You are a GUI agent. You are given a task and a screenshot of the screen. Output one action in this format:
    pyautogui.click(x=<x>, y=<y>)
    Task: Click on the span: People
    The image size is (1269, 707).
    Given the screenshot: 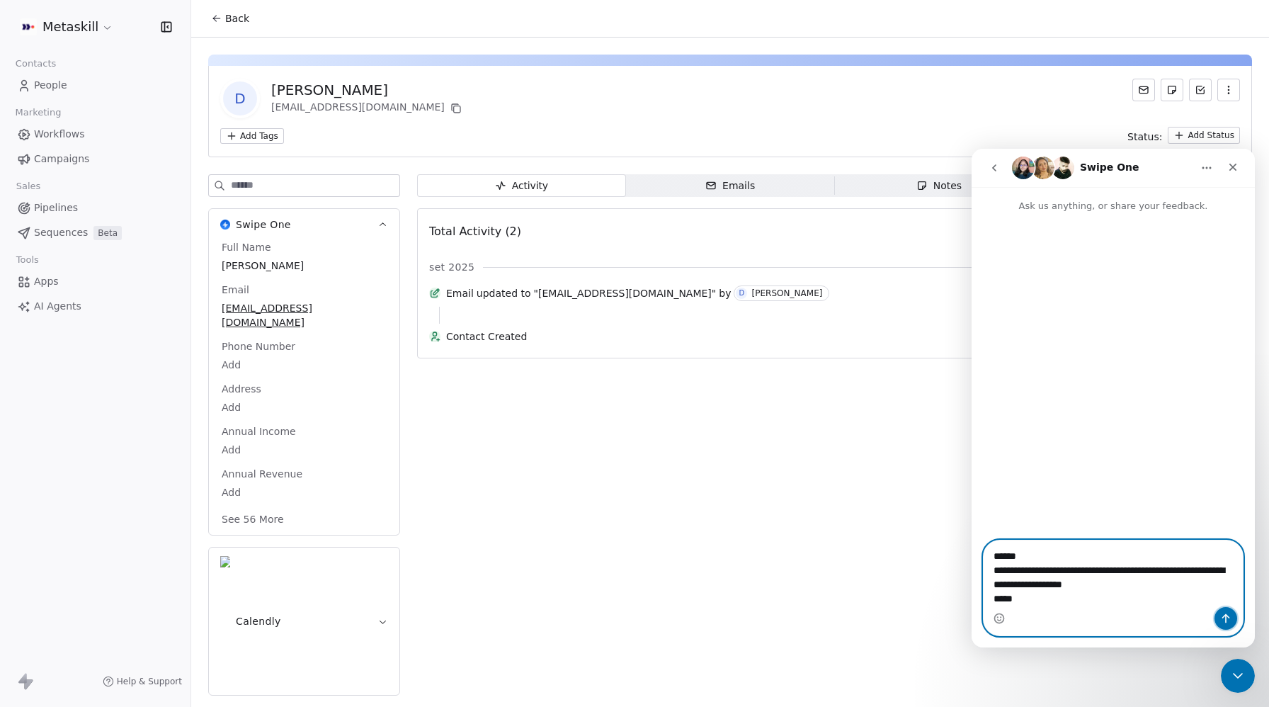 What is the action you would take?
    pyautogui.click(x=50, y=85)
    